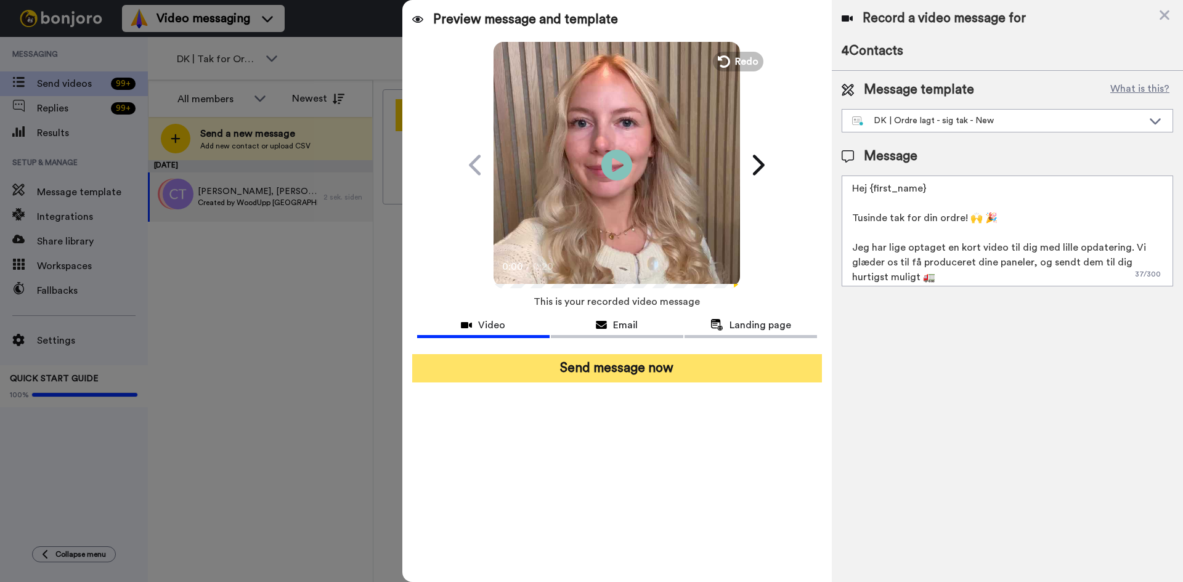  What do you see at coordinates (1140, 90) in the screenshot?
I see `button: What is this?` at bounding box center [1140, 90].